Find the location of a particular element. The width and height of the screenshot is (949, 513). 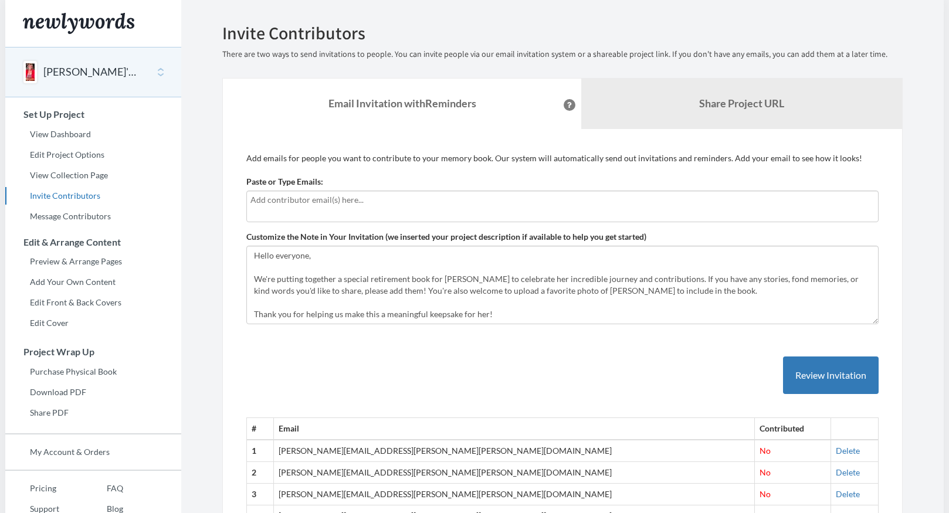

h3: Edit & Arrange Content is located at coordinates (93, 242).